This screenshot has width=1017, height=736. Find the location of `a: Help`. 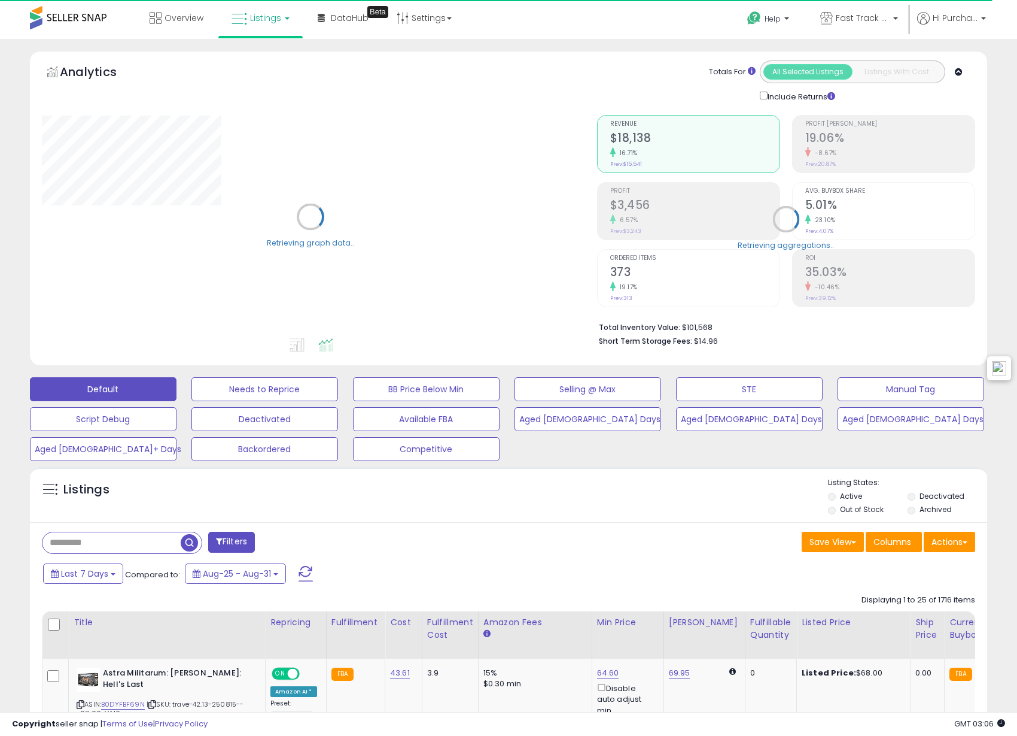

a: Help is located at coordinates (770, 20).